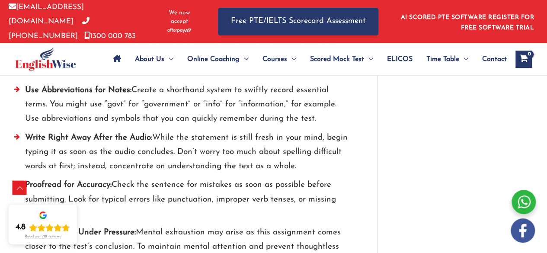  I want to click on div: Rating: 4.8 out of 5, so click(43, 227).